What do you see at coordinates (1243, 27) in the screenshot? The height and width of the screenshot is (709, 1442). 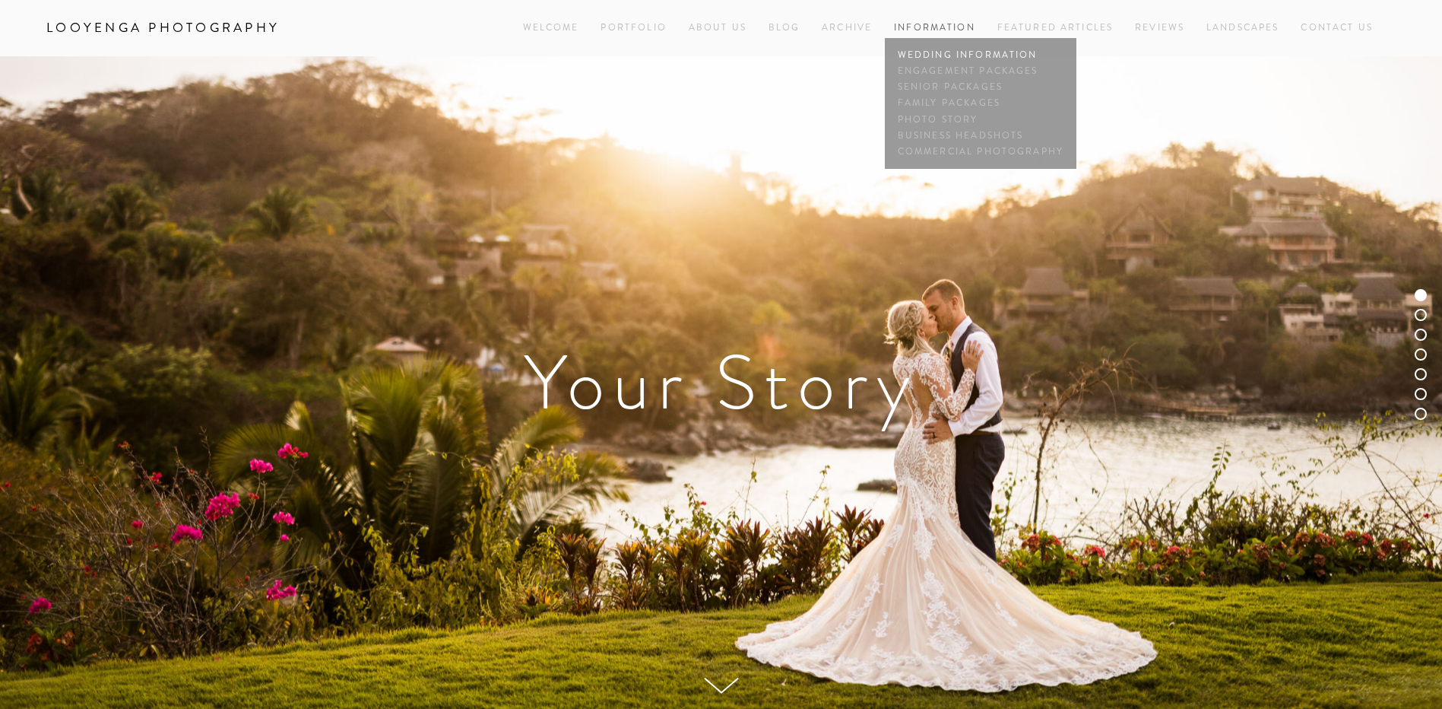 I see `a: Landscapes` at bounding box center [1243, 27].